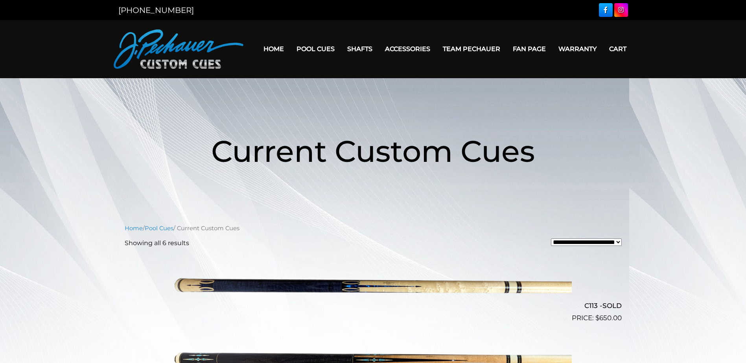 This screenshot has height=363, width=746. I want to click on span: Current Custom Cues, so click(373, 151).